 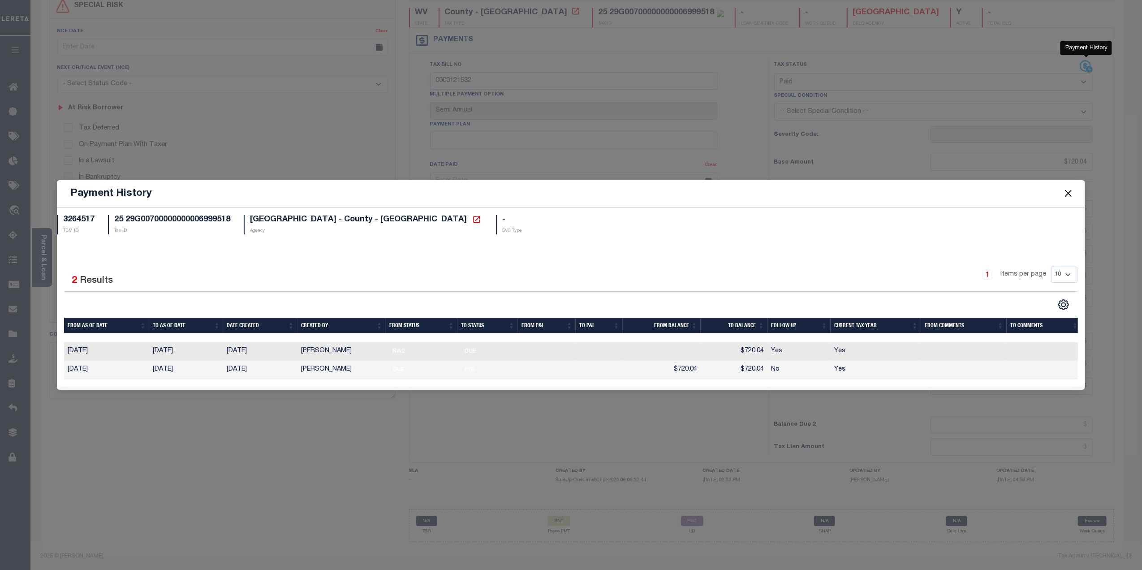 What do you see at coordinates (79, 231) in the screenshot?
I see `p: TBM ID` at bounding box center [79, 231].